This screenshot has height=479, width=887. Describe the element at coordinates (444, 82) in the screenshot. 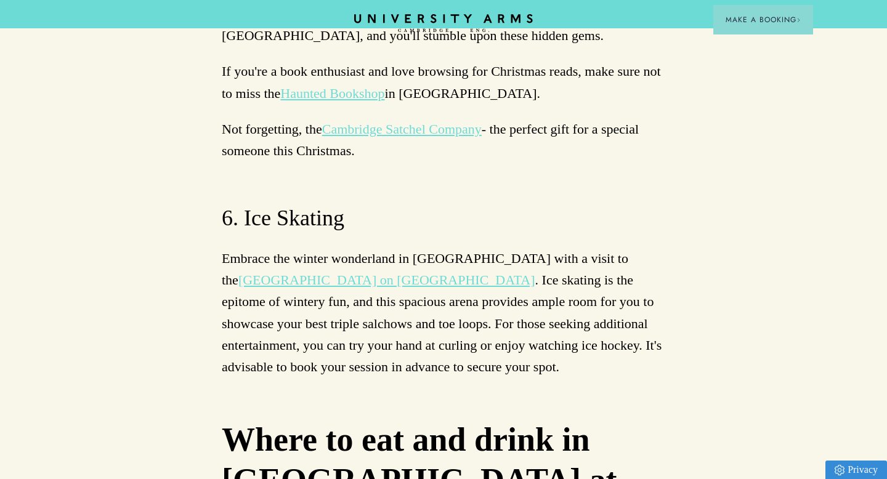

I see `p: If you're a book enthusiast and love browsing for Christmas reads, make sure not to miss the in [...` at that location.